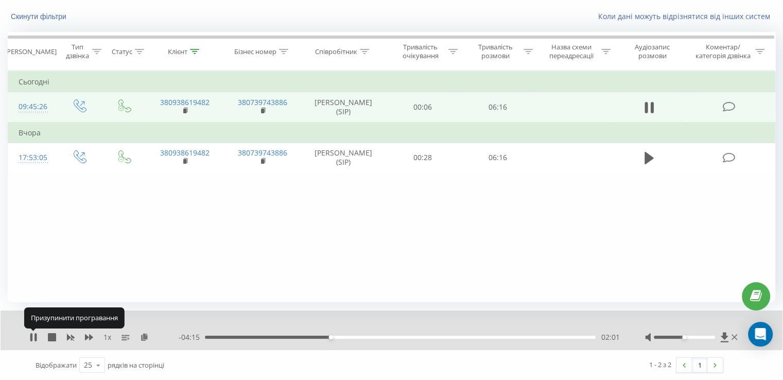 Image resolution: width=783 pixels, height=380 pixels. I want to click on a: Коли дані можуть відрізнятися вiд інших систем, so click(687, 16).